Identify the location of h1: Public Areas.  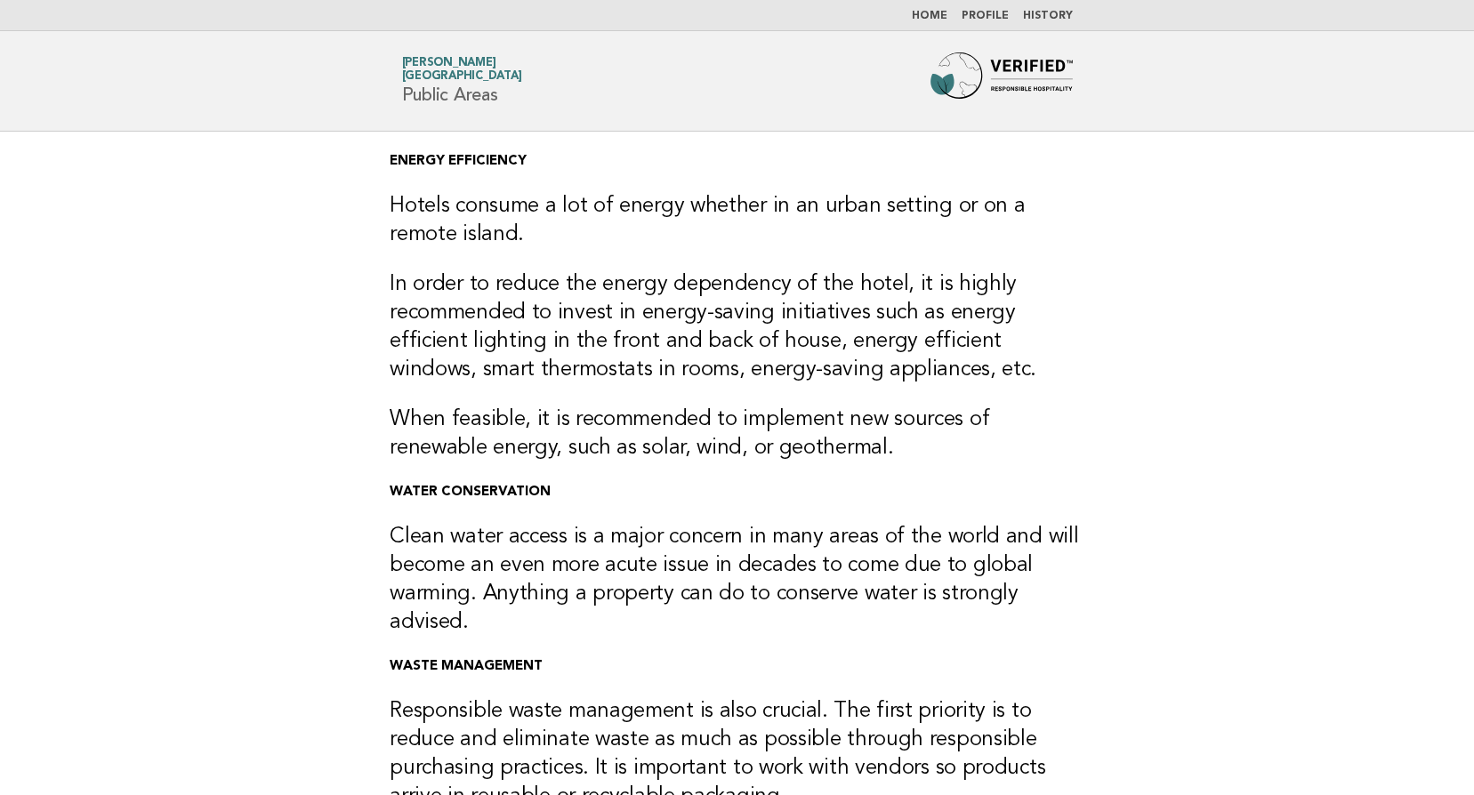
(462, 81).